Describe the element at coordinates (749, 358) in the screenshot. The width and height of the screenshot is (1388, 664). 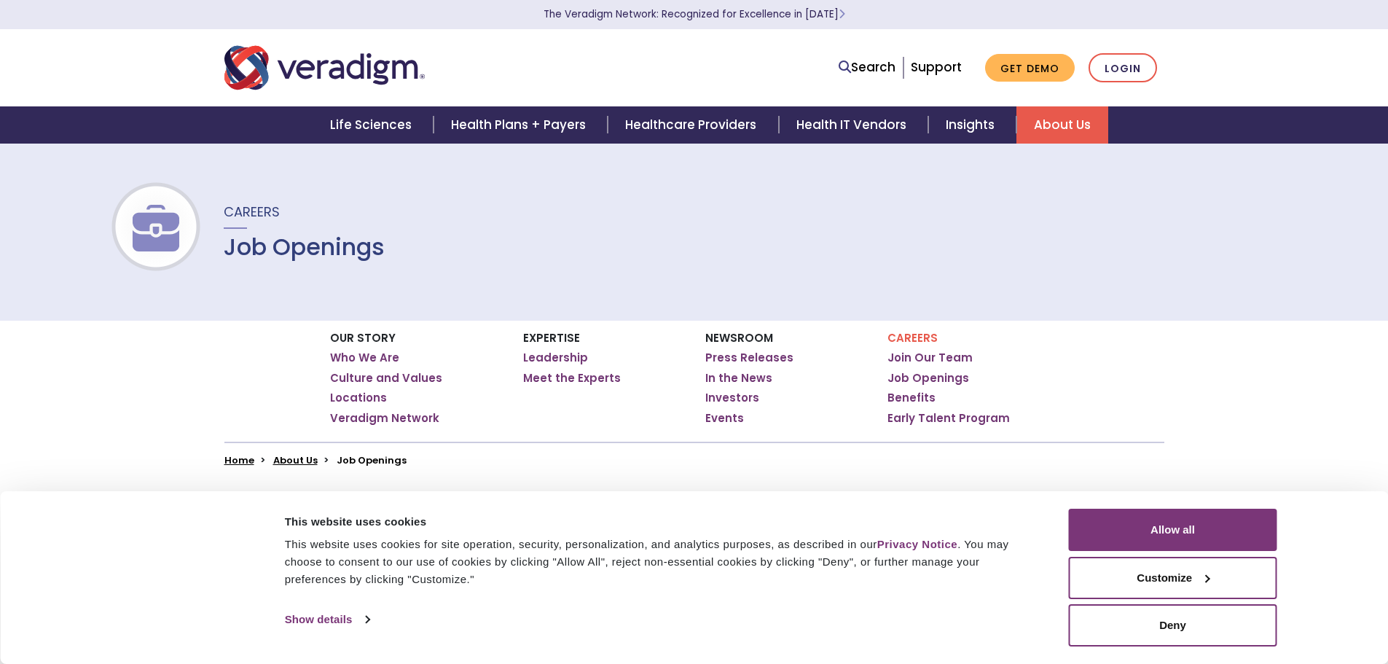
I see `a: Press Releases` at that location.